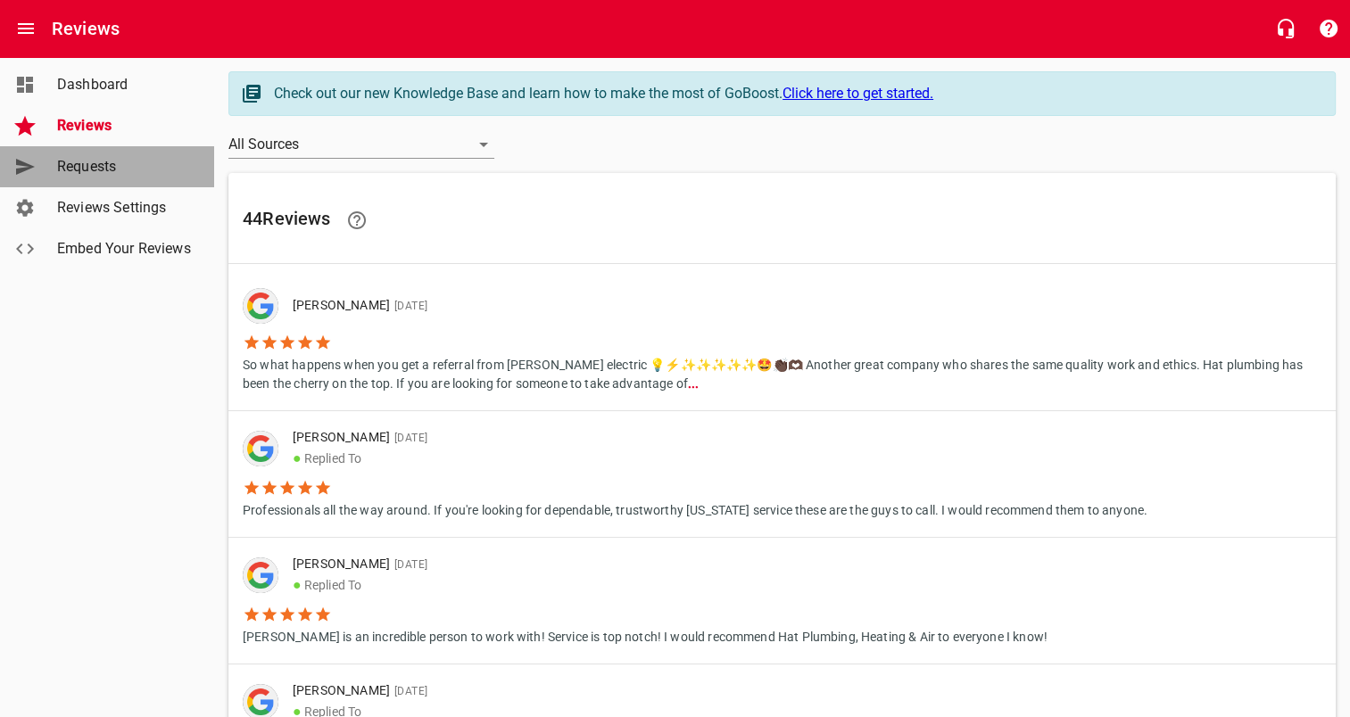 This screenshot has height=717, width=1350. Describe the element at coordinates (125, 126) in the screenshot. I see `span: Reviews` at that location.